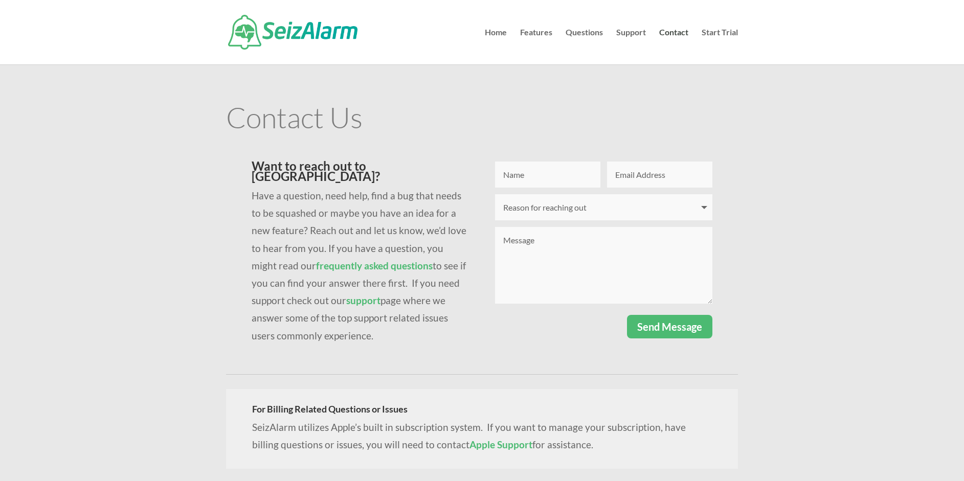  Describe the element at coordinates (584, 47) in the screenshot. I see `a: Questions` at that location.